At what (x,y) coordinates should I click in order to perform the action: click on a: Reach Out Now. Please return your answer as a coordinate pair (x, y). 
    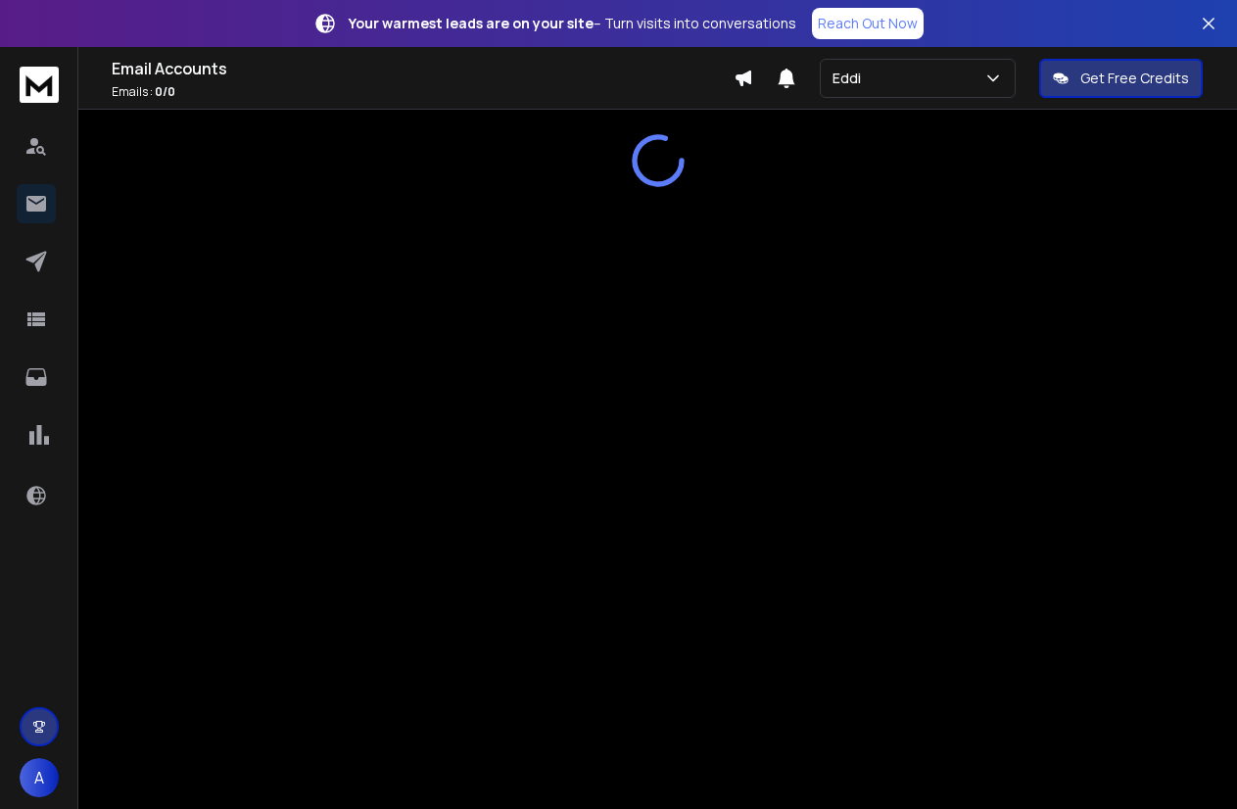
    Looking at the image, I should click on (868, 24).